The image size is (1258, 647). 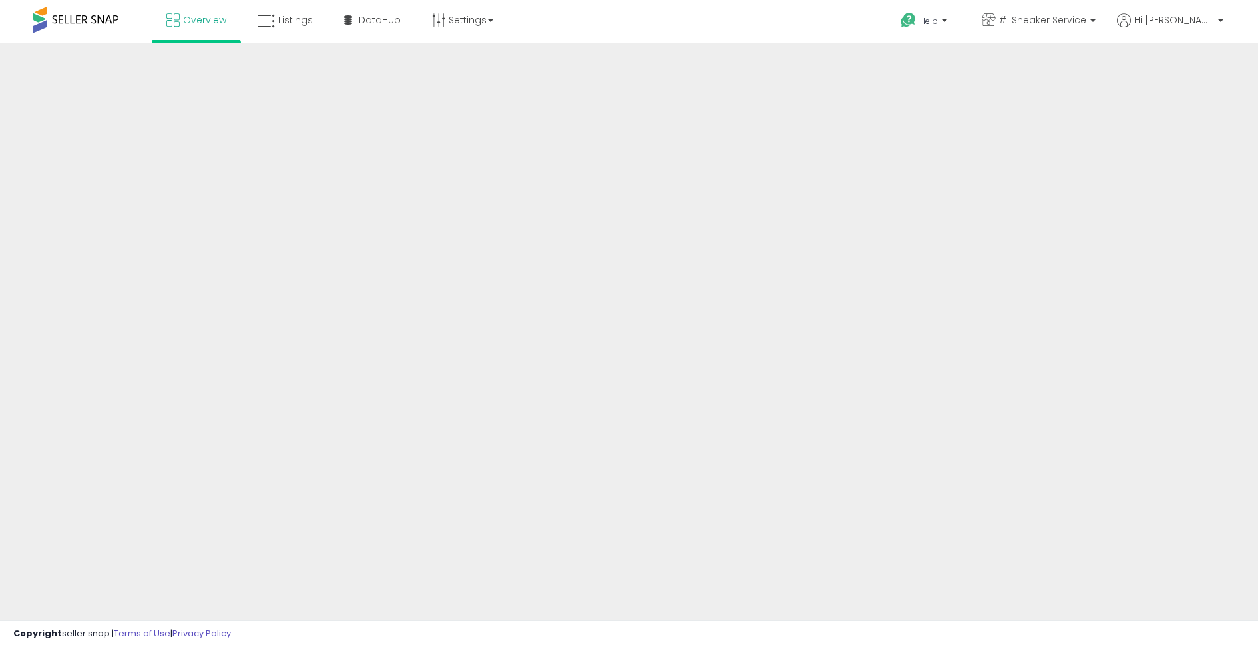 I want to click on span: DataHub, so click(x=380, y=20).